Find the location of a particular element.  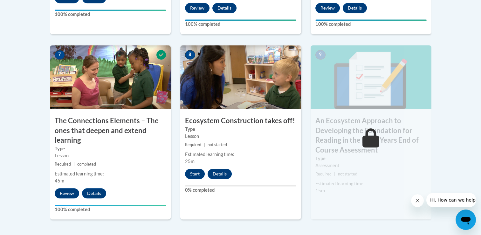

h3: An Ecosystem Approach to Developing the Foundation for Reading in the Early Years End of Course A... is located at coordinates (371, 135).